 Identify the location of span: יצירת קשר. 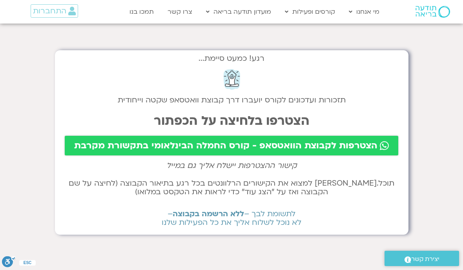
(425, 259).